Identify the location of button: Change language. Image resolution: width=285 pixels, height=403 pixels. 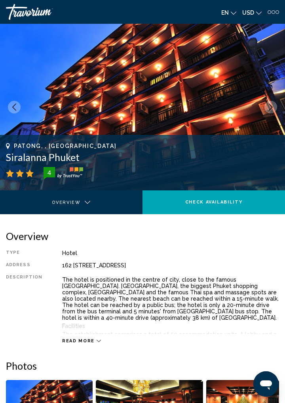
(229, 12).